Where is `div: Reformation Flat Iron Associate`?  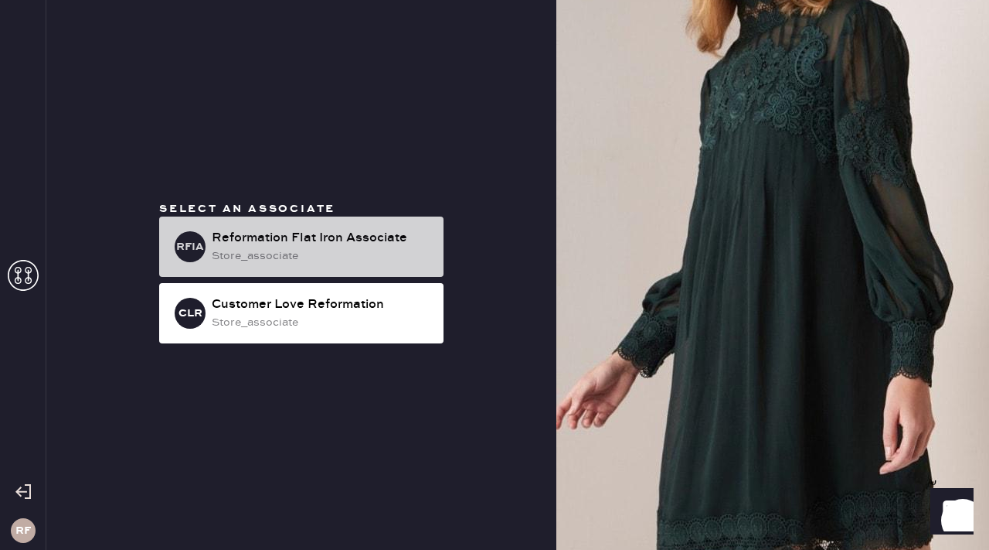
div: Reformation Flat Iron Associate is located at coordinates (322, 238).